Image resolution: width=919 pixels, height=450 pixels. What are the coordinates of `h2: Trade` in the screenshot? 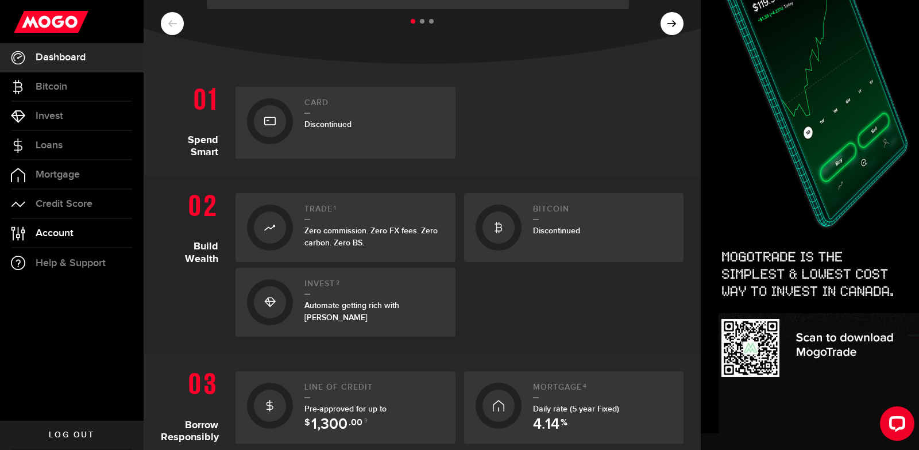 It's located at (374, 212).